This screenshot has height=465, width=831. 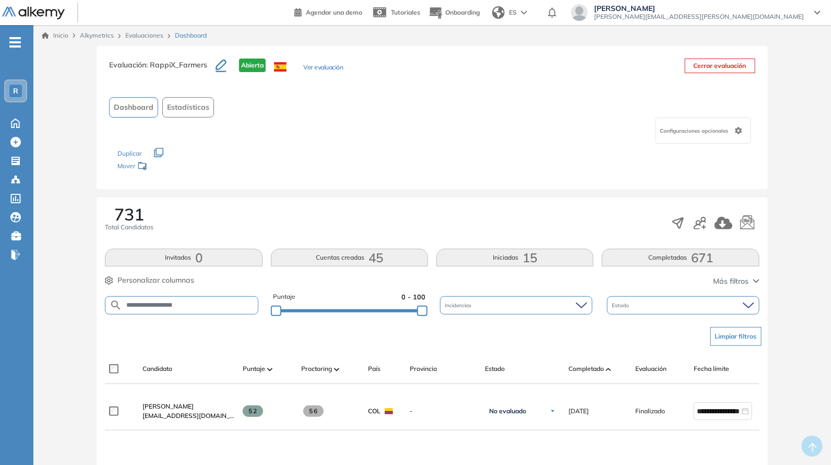 What do you see at coordinates (162, 69) in the screenshot?
I see `h3: Evaluación` at bounding box center [162, 69].